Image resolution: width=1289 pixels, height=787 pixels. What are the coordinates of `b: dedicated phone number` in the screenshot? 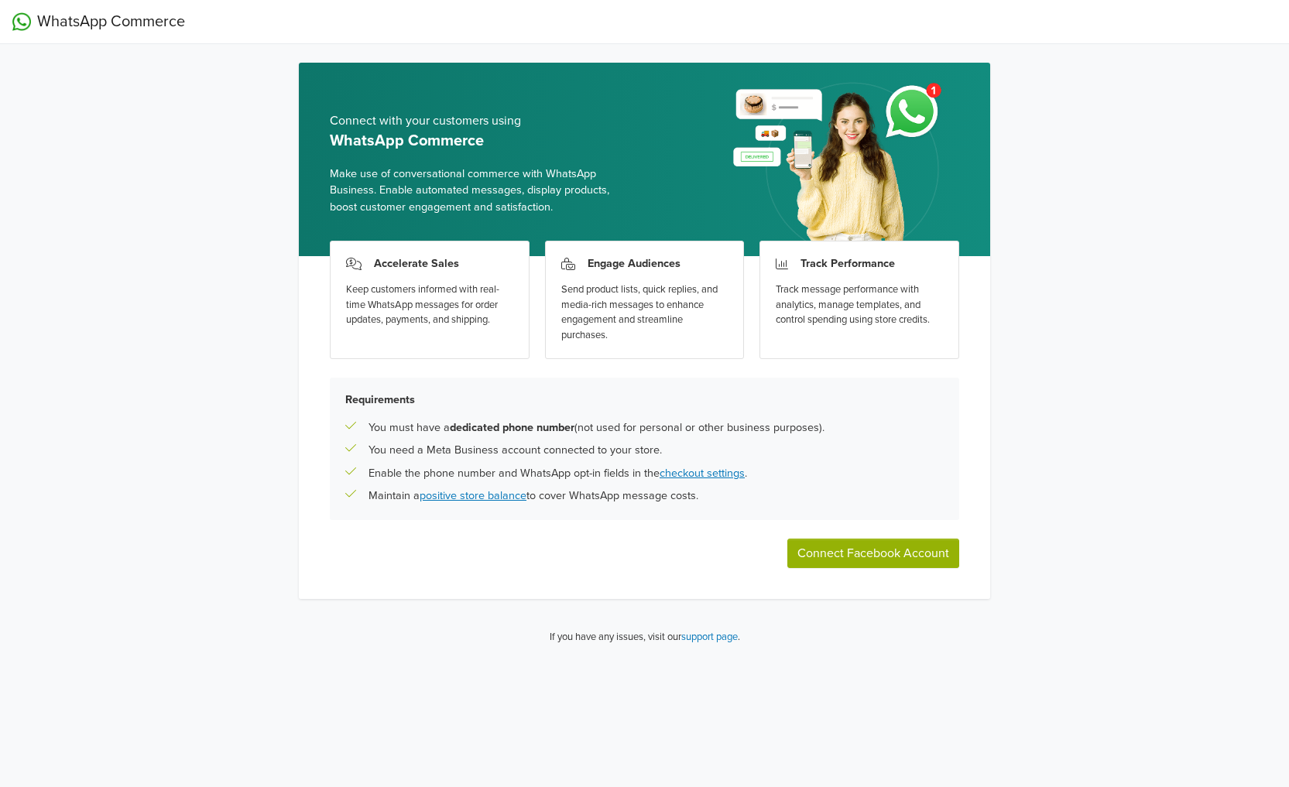 It's located at (512, 427).